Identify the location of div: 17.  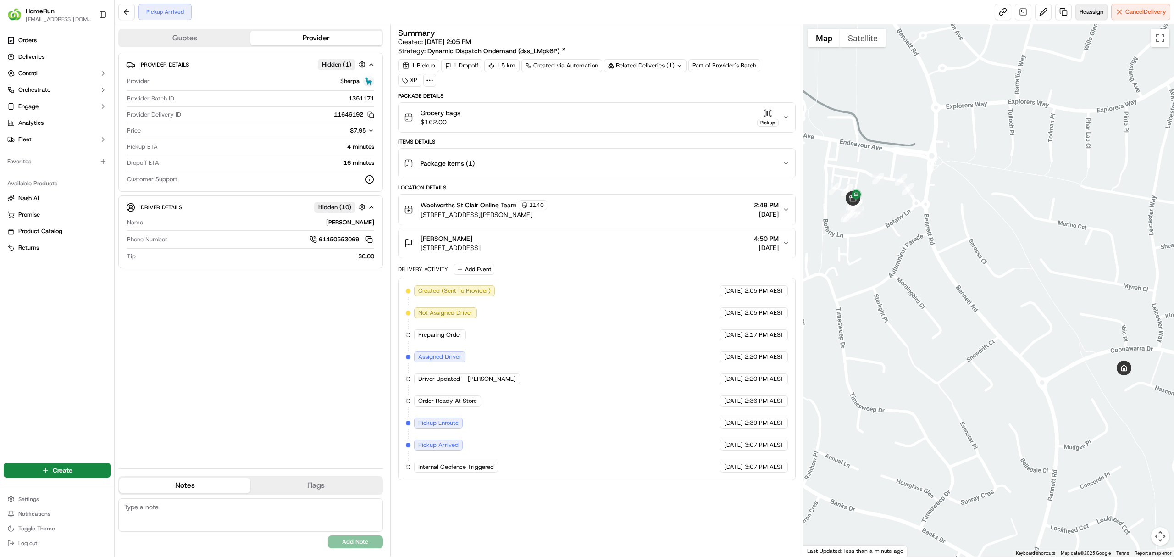
(850, 216).